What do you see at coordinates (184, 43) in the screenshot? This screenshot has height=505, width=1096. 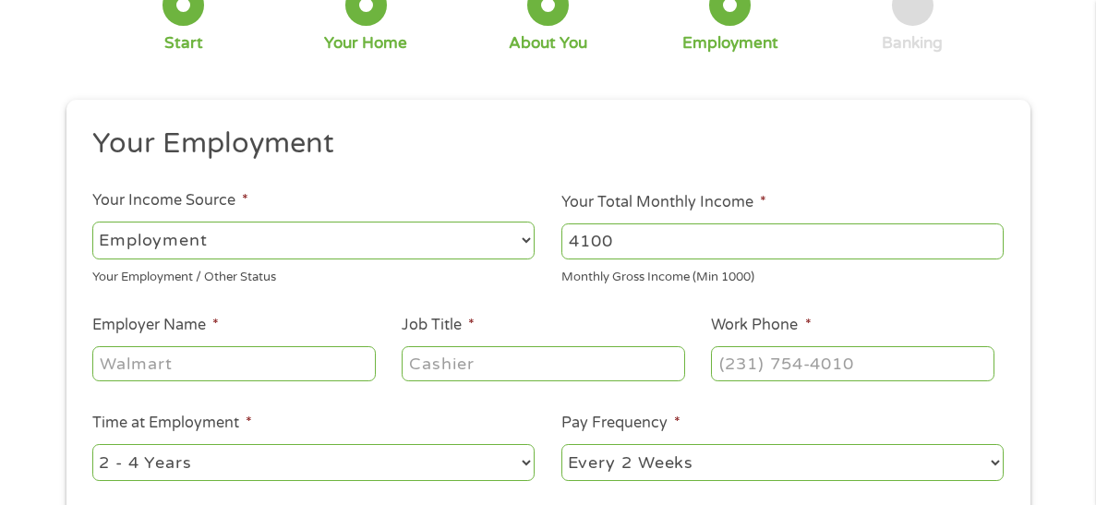 I see `div: Start` at bounding box center [184, 43].